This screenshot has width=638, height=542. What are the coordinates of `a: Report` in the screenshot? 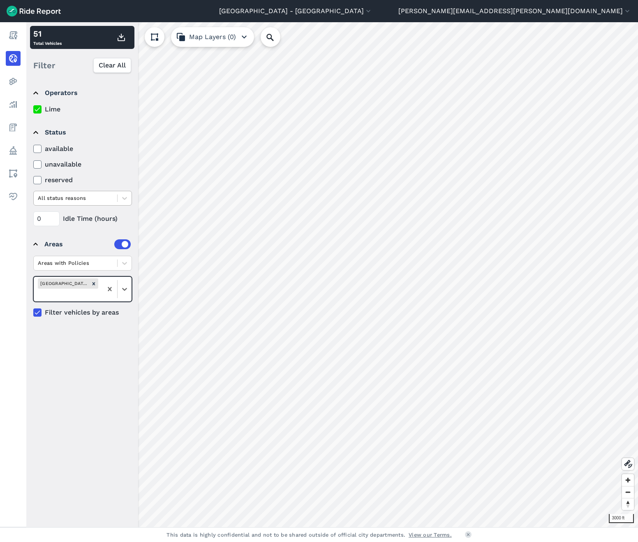 It's located at (13, 35).